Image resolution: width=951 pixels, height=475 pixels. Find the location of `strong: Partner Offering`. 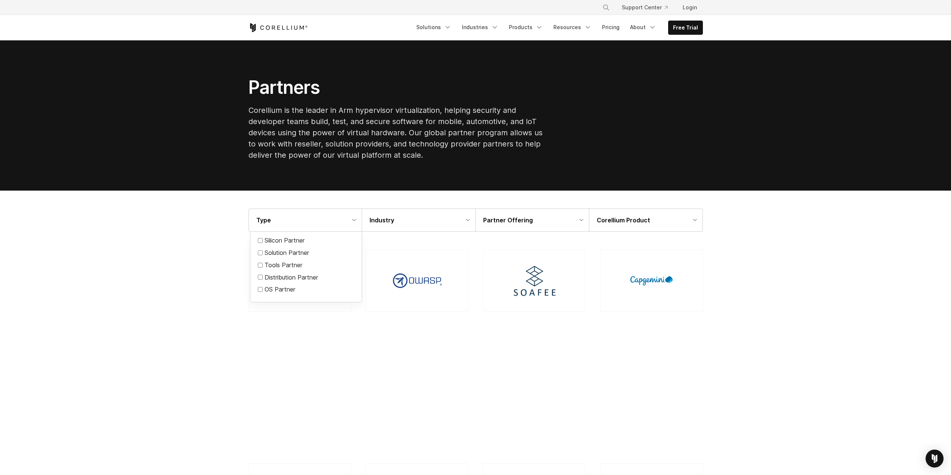

strong: Partner Offering is located at coordinates (508, 220).